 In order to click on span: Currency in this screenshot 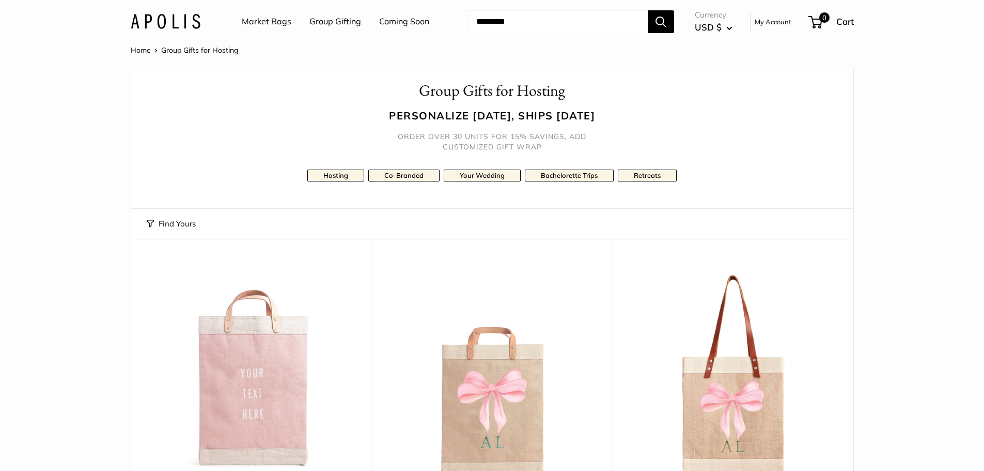, I will do `click(714, 15)`.